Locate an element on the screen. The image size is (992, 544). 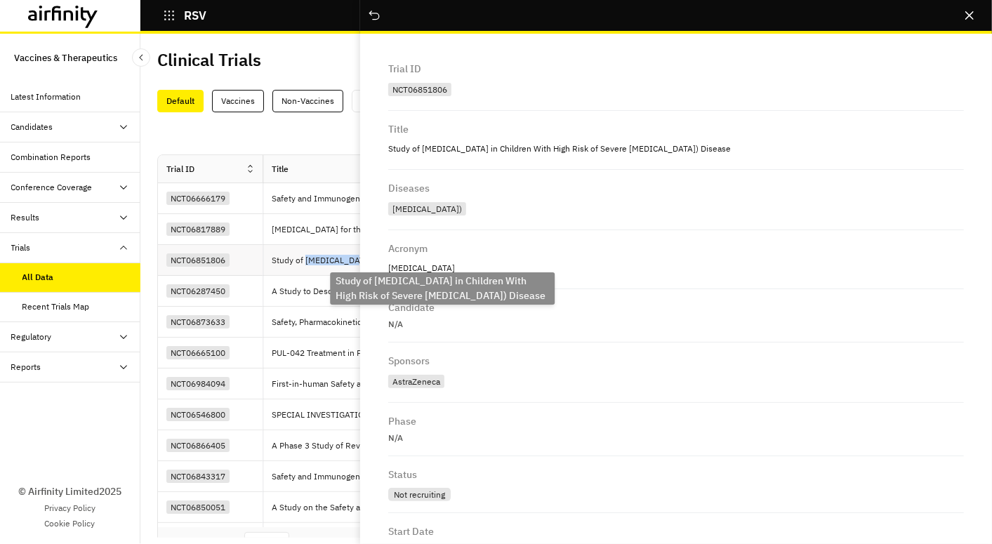
div: Default is located at coordinates (180, 101).